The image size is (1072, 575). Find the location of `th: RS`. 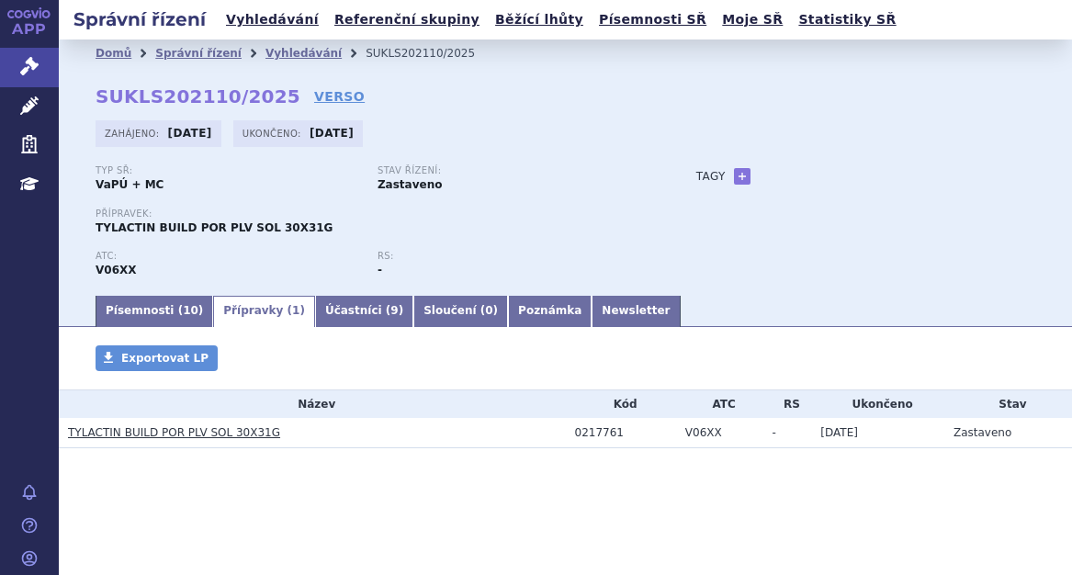

th: RS is located at coordinates (786, 404).